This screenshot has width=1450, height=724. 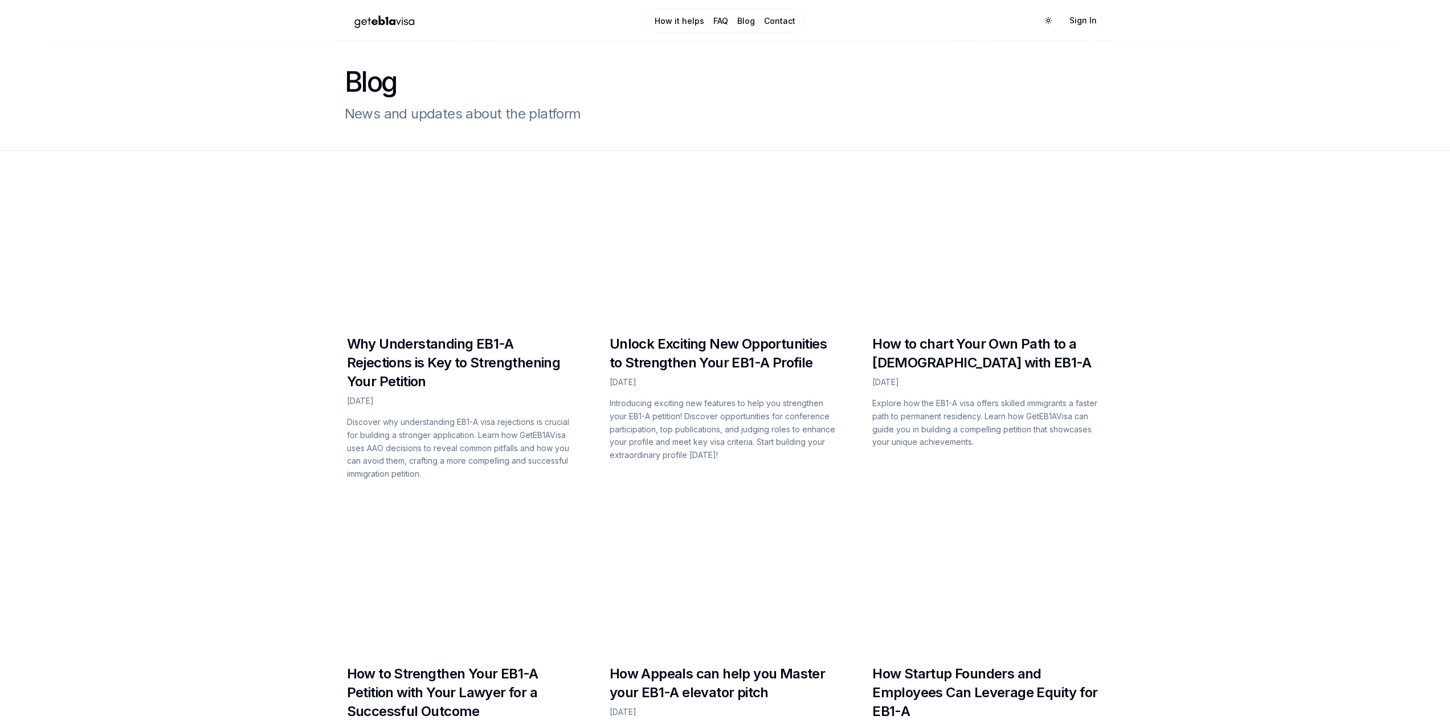 I want to click on a: Unlock Exciting New Opportunities to Strengthen Your EB1-A Profile, so click(x=718, y=353).